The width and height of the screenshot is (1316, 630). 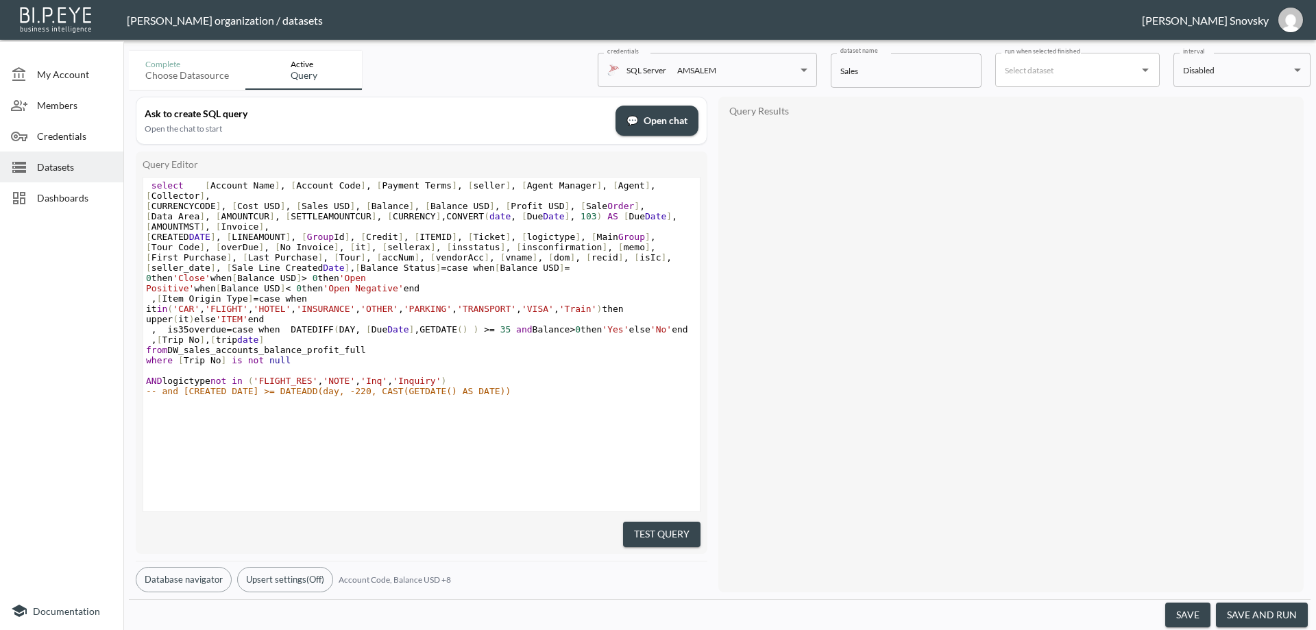 What do you see at coordinates (859, 50) in the screenshot?
I see `label: dataset name` at bounding box center [859, 50].